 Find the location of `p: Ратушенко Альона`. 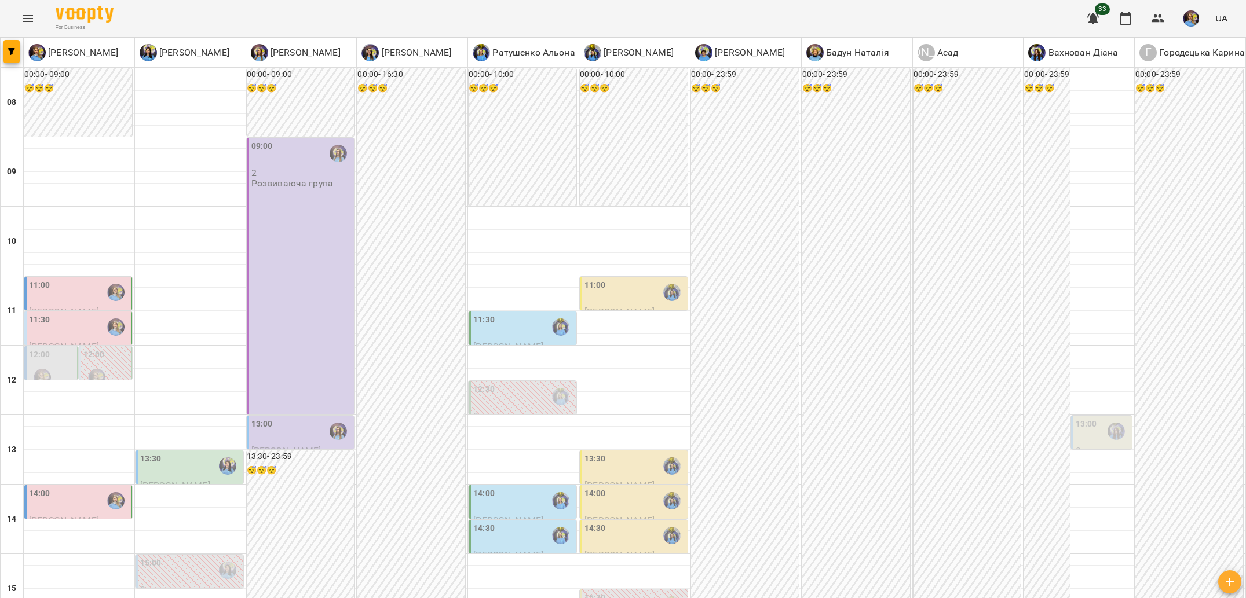

p: Ратушенко Альона is located at coordinates (532, 53).